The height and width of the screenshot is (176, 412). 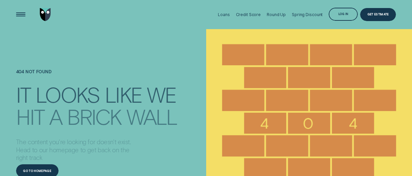 I want to click on div: like, so click(x=123, y=94).